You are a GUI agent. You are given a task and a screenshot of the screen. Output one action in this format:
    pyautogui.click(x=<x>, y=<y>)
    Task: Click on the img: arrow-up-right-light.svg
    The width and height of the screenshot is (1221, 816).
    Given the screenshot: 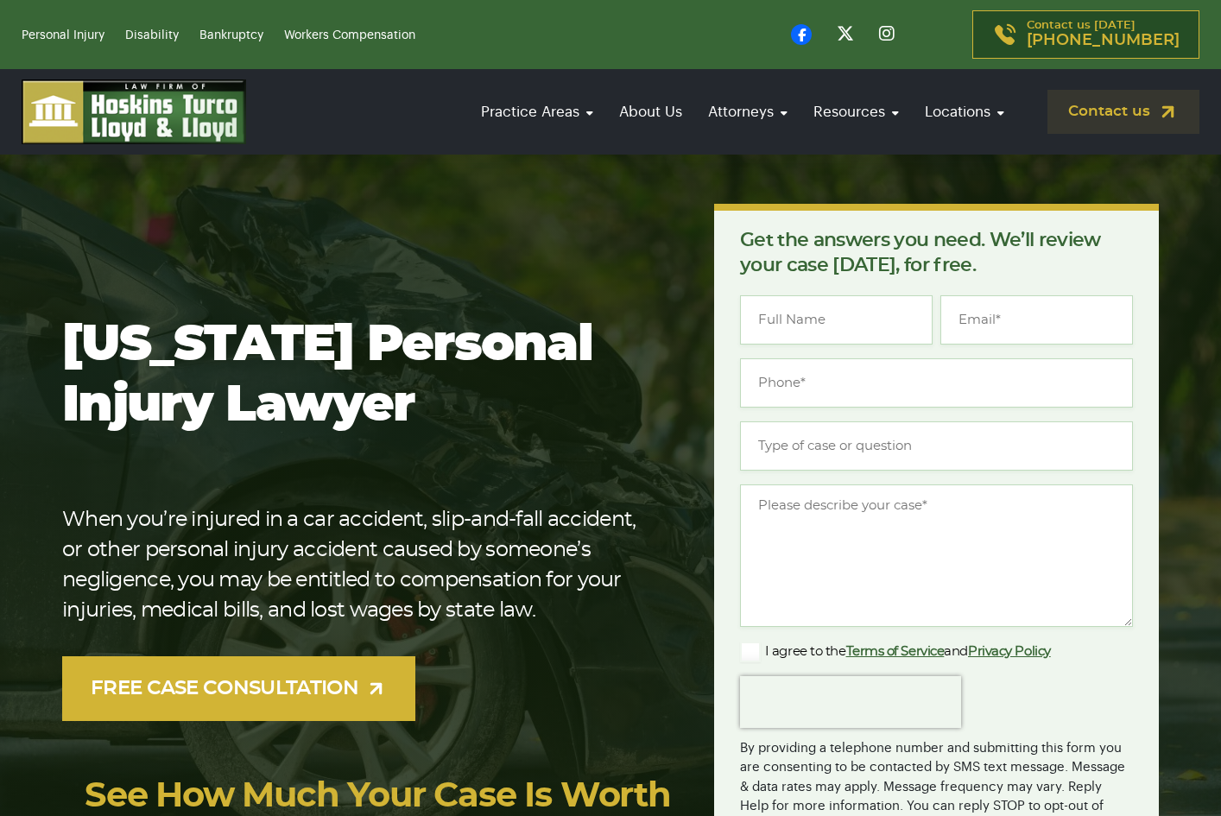 What is the action you would take?
    pyautogui.click(x=376, y=688)
    